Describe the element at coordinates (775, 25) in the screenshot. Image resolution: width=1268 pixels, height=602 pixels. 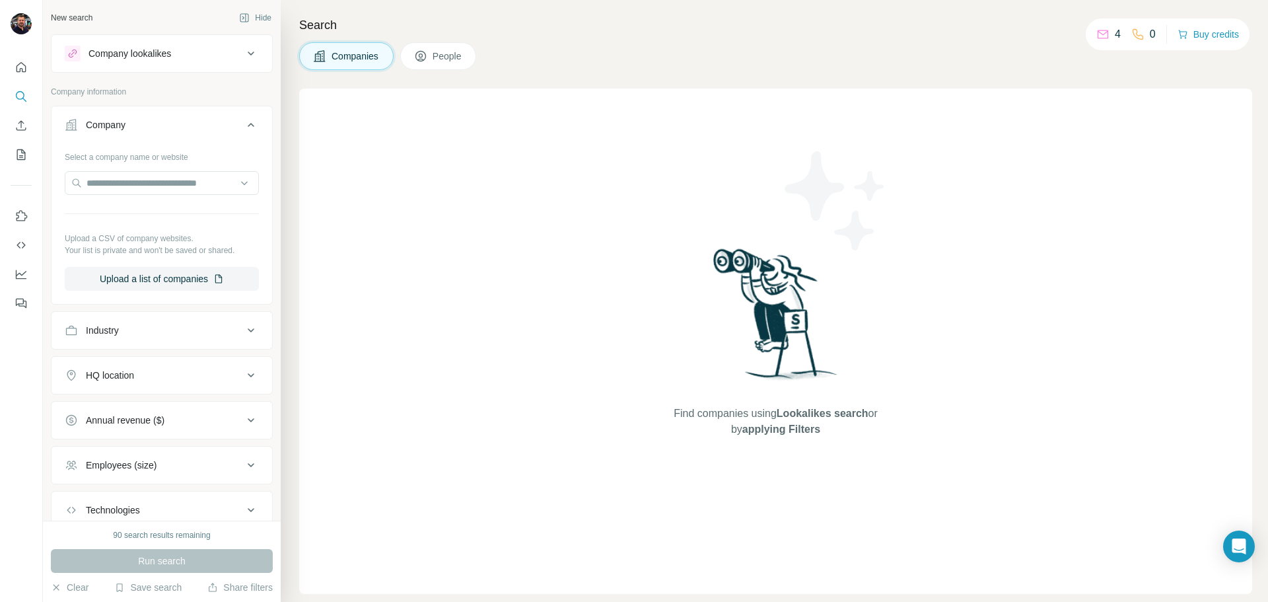
I see `h4: Search` at that location.